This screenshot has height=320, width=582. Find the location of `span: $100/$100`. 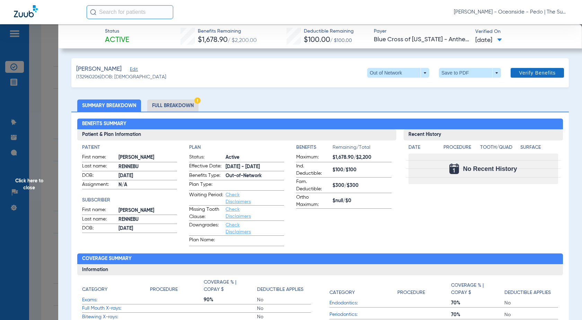

span: $100/$100 is located at coordinates (362, 170).